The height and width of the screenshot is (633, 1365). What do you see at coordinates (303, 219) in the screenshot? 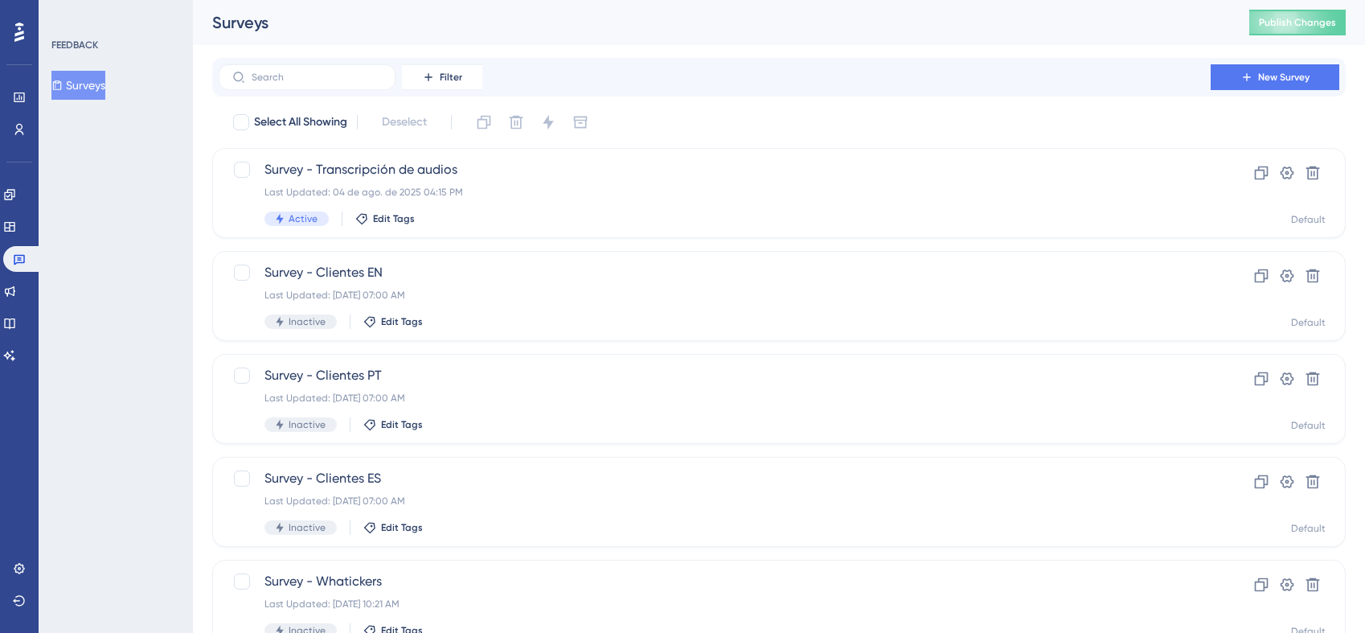
I see `span: Active` at bounding box center [303, 219].